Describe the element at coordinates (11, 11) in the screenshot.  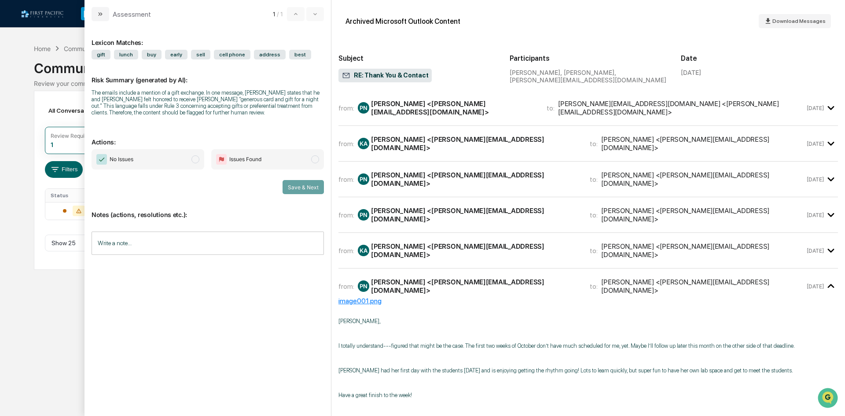
I see `img: f2157a4c-a0d3-4daa-907e-bb6f0de503a5-1751232295721` at that location.